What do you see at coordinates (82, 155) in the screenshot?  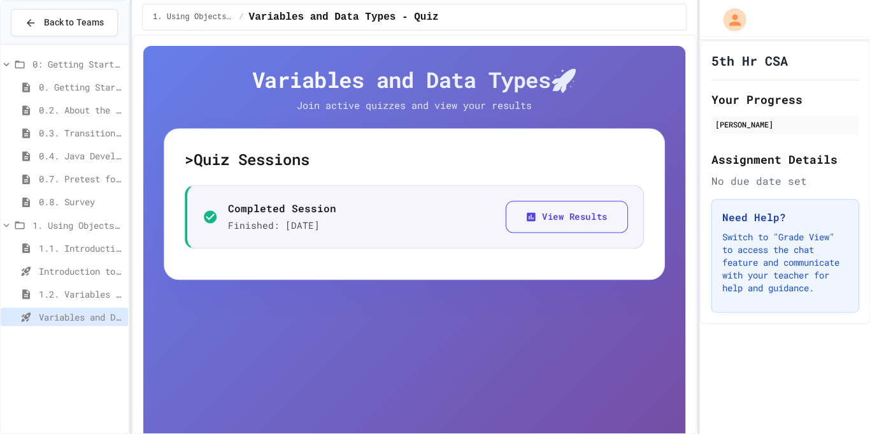 I see `span: 0.4. Java Development Environments` at bounding box center [82, 155].